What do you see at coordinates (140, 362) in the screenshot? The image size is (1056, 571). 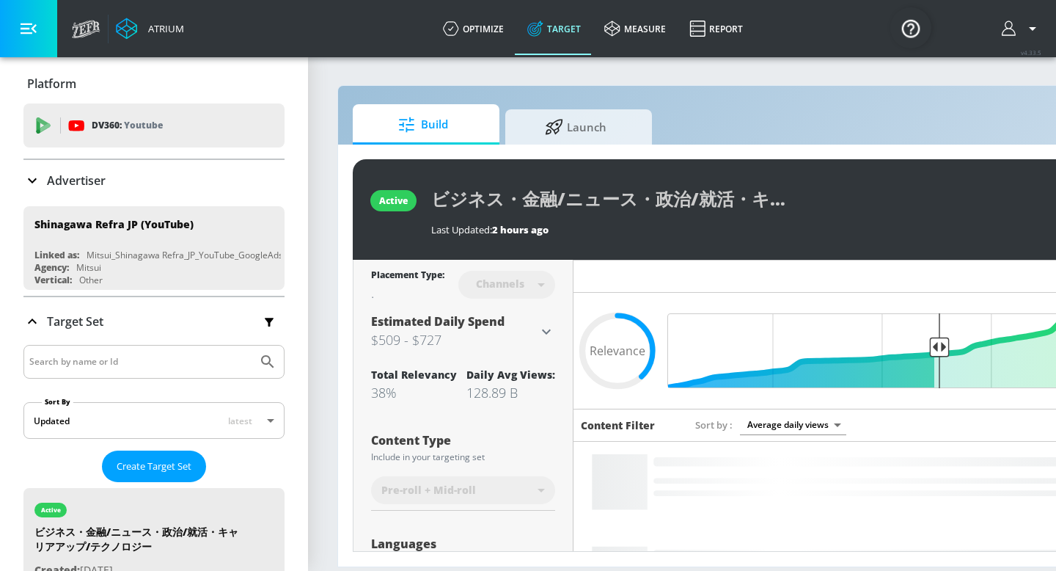 I see `input: Search by name or Id` at bounding box center [140, 362].